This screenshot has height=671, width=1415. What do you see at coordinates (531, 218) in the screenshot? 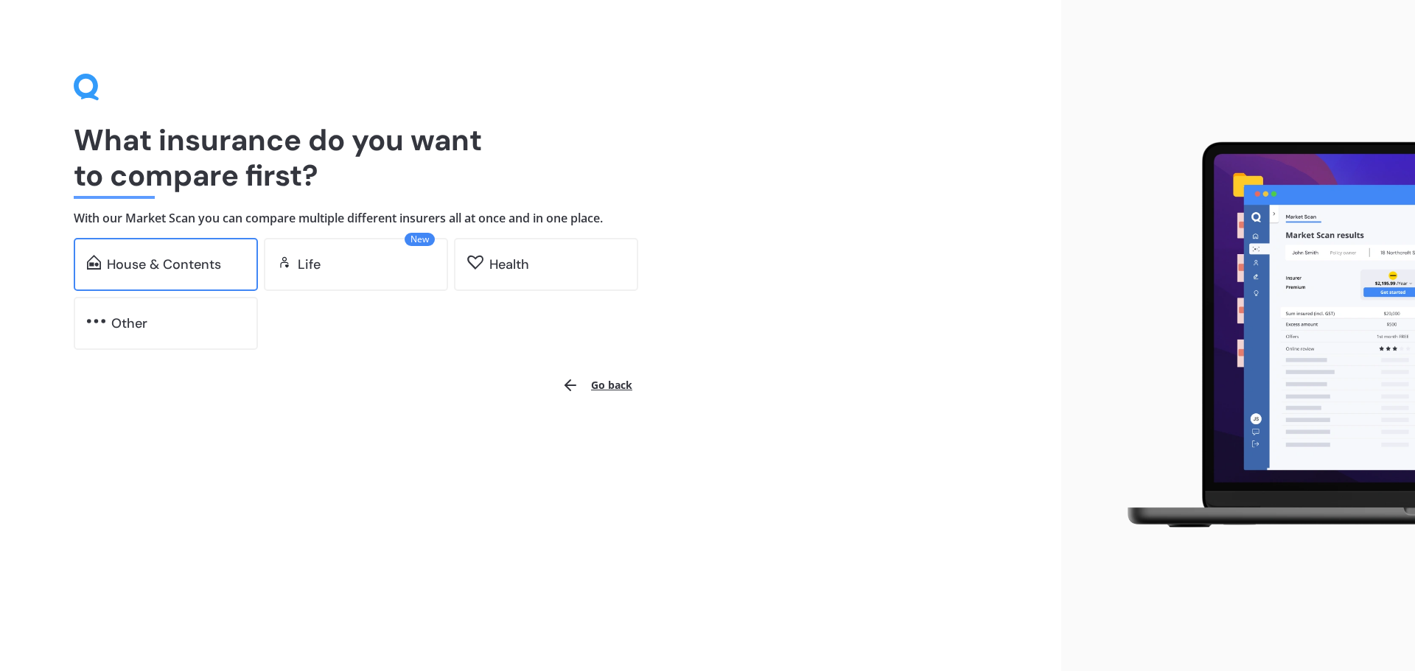
I see `h4: With our Market Scan you can compare multiple different insurers all at once and in one place.` at bounding box center [531, 218].